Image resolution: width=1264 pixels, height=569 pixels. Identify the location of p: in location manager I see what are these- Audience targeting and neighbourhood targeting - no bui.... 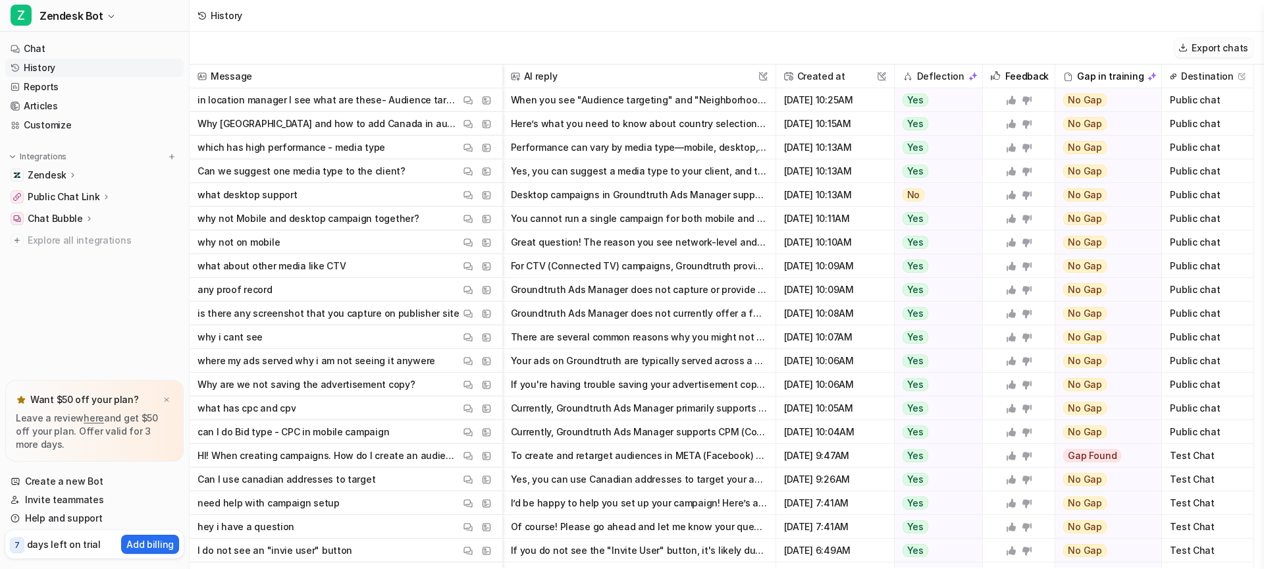
(329, 100).